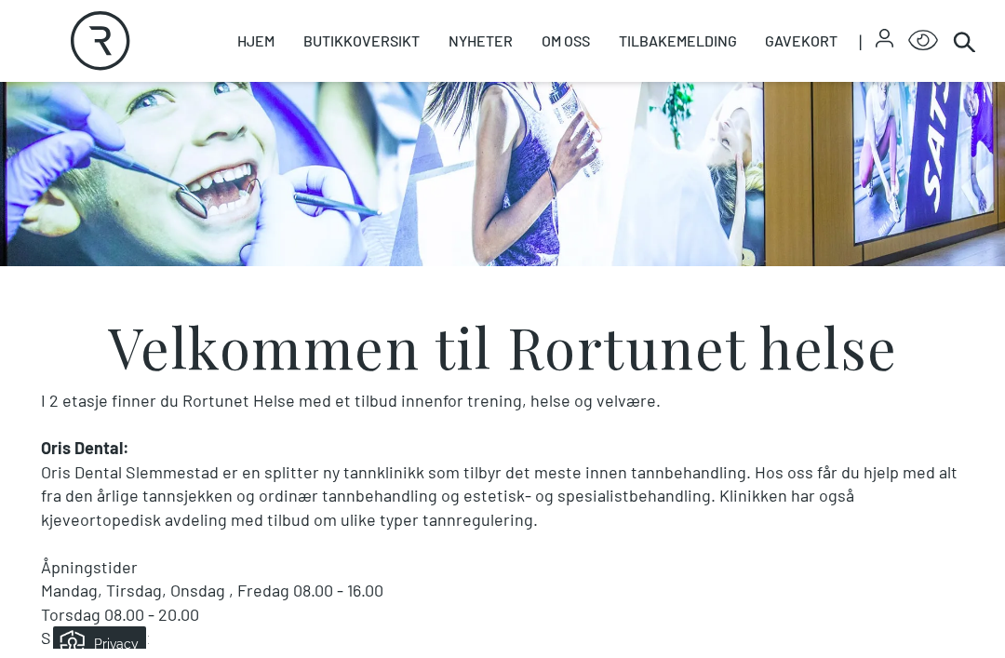  I want to click on h5: Privacy, so click(98, 20).